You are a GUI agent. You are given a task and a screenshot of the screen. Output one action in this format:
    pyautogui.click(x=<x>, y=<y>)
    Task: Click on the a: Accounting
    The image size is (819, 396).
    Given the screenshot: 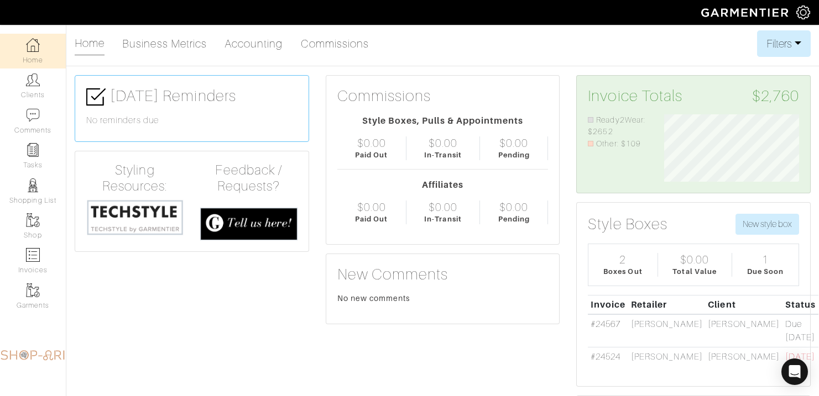 What is the action you would take?
    pyautogui.click(x=254, y=44)
    